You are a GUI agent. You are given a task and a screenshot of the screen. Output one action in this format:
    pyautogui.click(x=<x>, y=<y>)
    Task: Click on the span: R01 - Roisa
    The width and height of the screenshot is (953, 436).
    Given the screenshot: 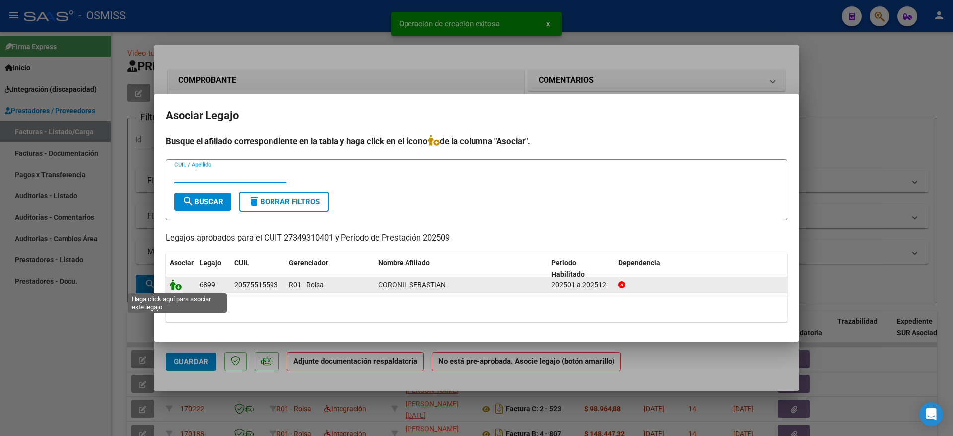 What is the action you would take?
    pyautogui.click(x=306, y=285)
    